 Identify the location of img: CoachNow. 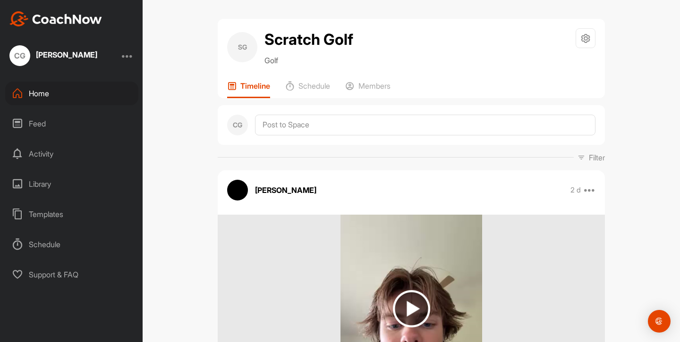
(56, 19).